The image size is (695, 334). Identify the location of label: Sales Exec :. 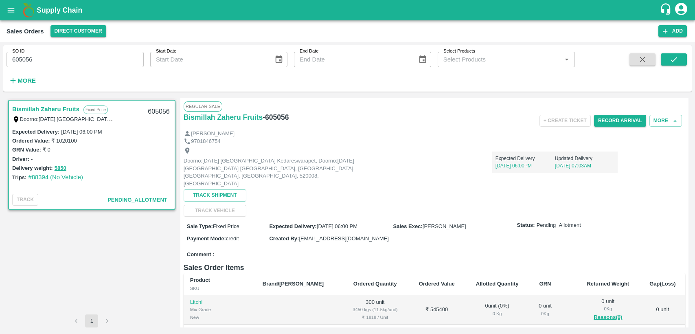
(408, 226).